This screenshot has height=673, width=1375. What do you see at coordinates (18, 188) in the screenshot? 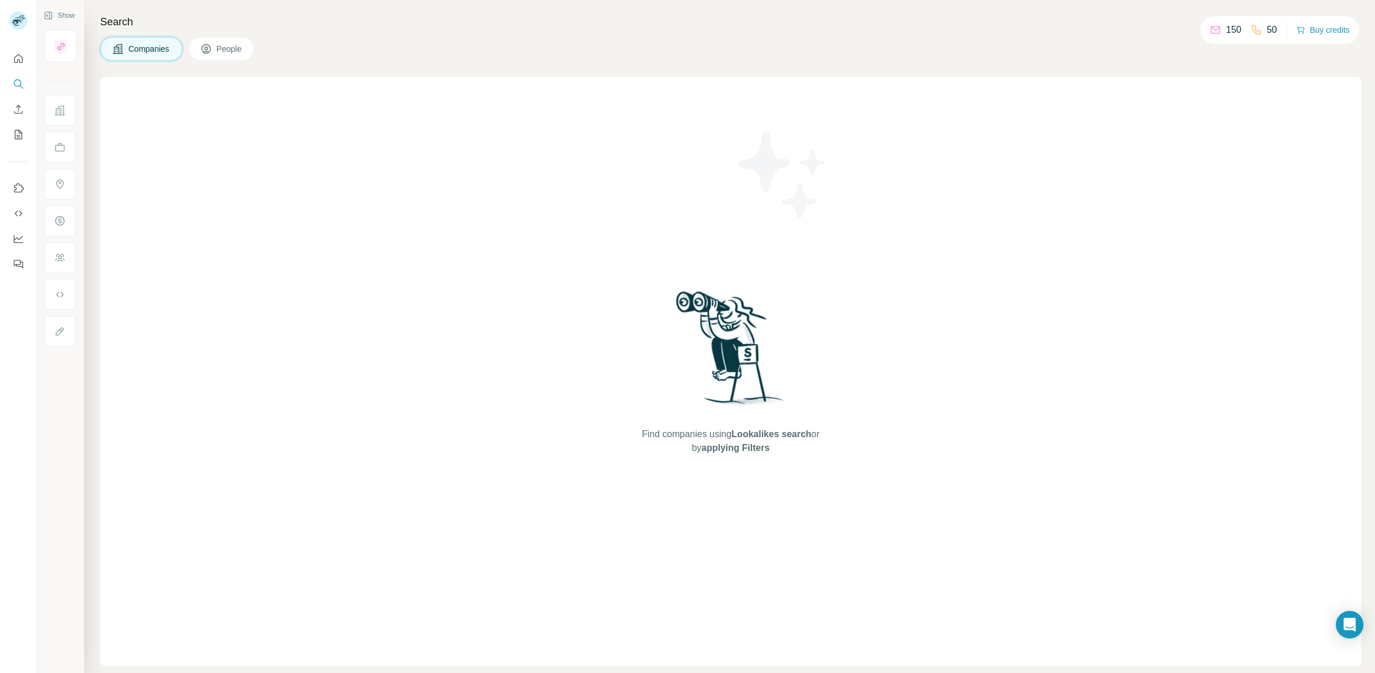
I see `button: Use Surfe on LinkedIn` at bounding box center [18, 188].